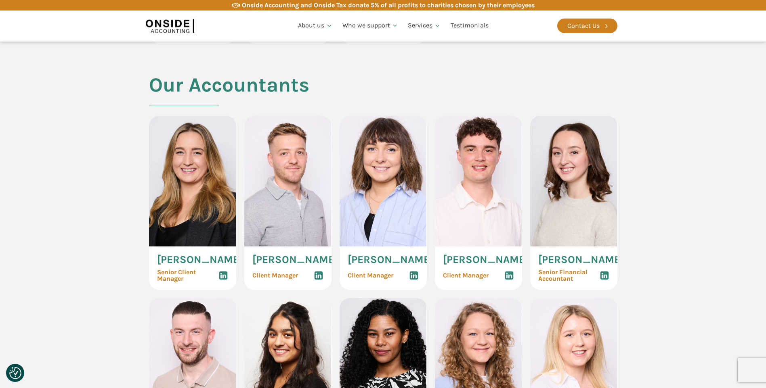 The width and height of the screenshot is (766, 388). Describe the element at coordinates (583, 26) in the screenshot. I see `div: Contact Us` at that location.